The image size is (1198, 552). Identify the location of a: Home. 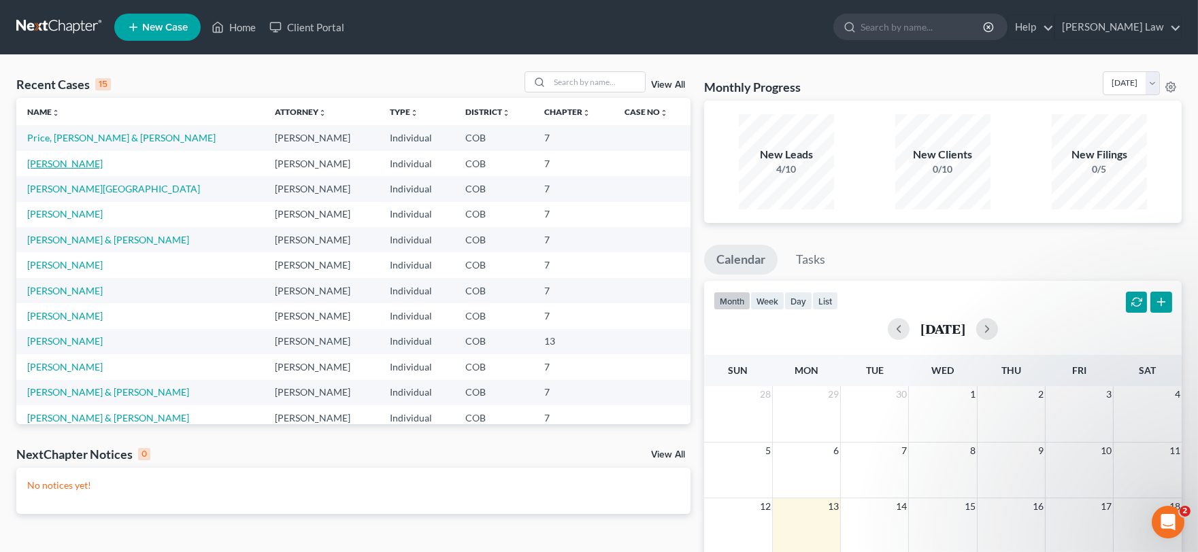
(233, 27).